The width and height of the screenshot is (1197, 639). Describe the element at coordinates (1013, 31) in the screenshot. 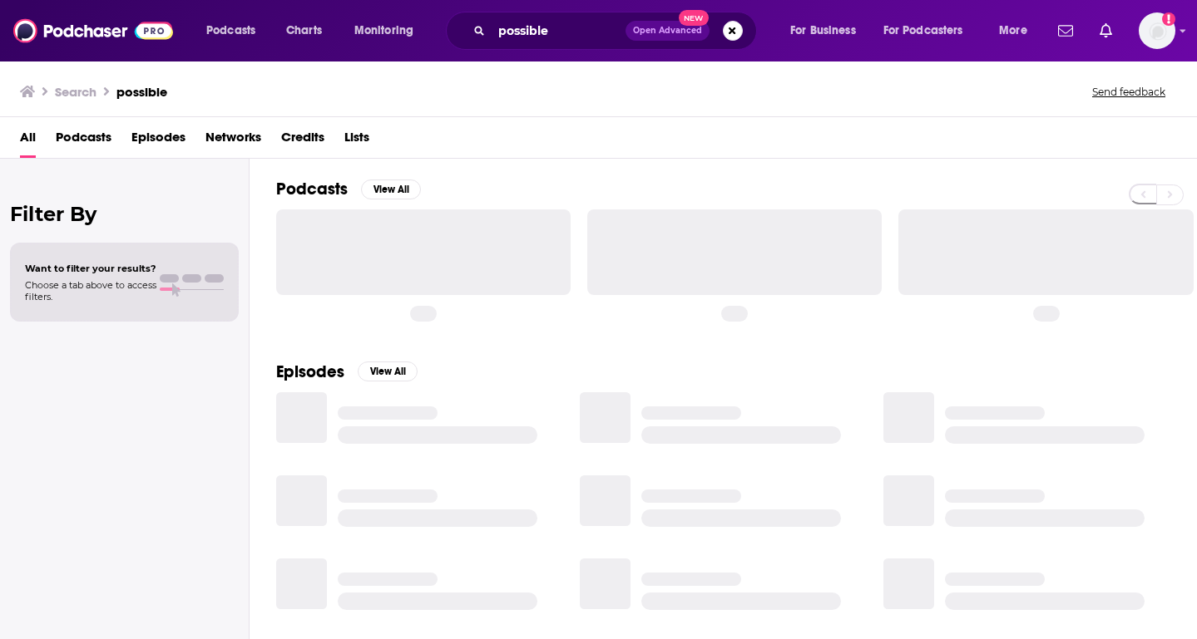

I see `span: More` at that location.